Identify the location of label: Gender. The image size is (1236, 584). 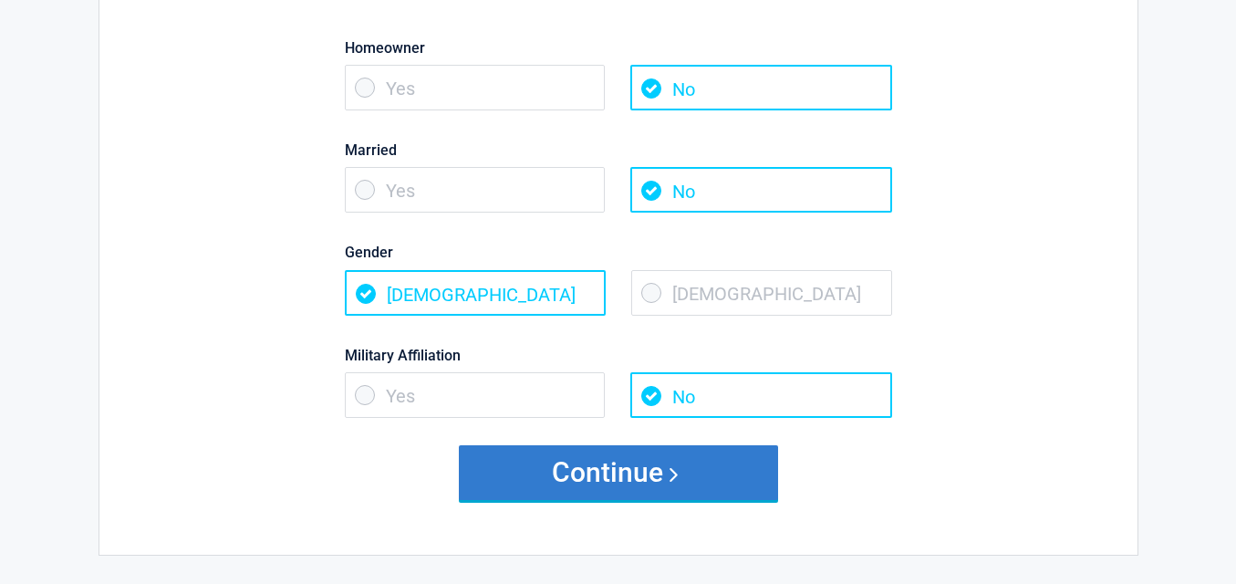
(619, 252).